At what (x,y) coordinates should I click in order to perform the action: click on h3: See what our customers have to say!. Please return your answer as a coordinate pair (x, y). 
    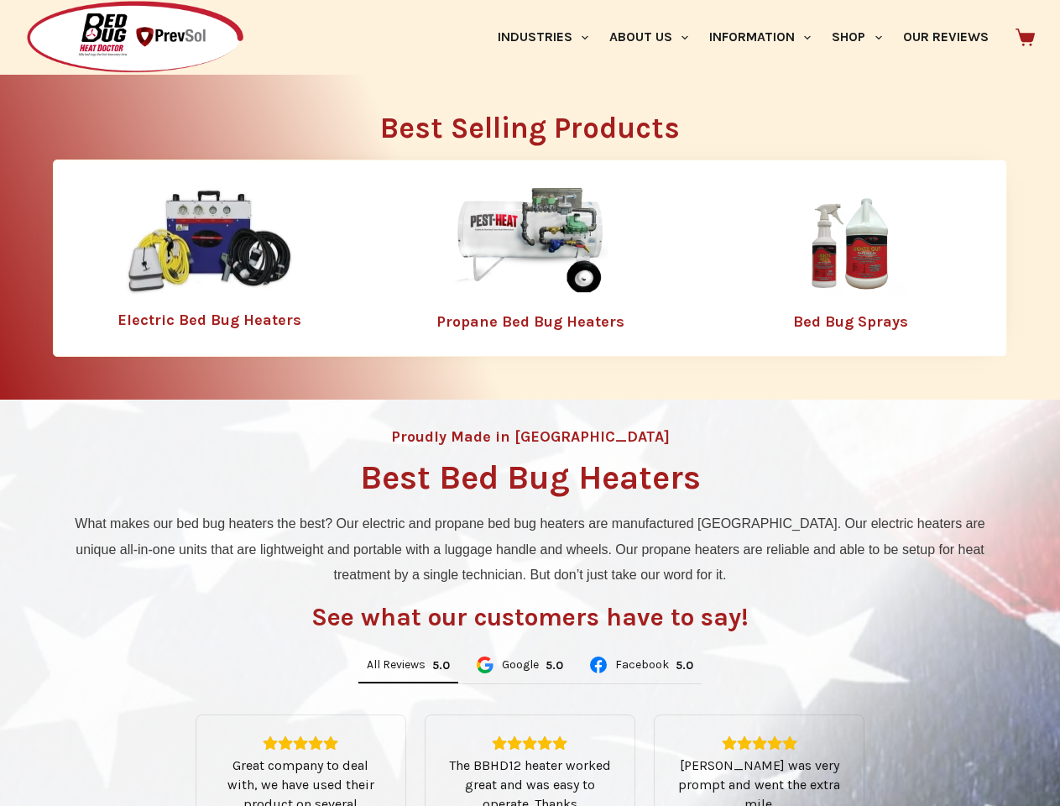
    Looking at the image, I should click on (530, 617).